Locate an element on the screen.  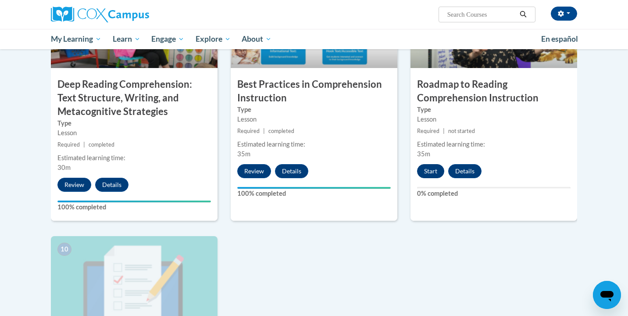
button: Search is located at coordinates (523, 14).